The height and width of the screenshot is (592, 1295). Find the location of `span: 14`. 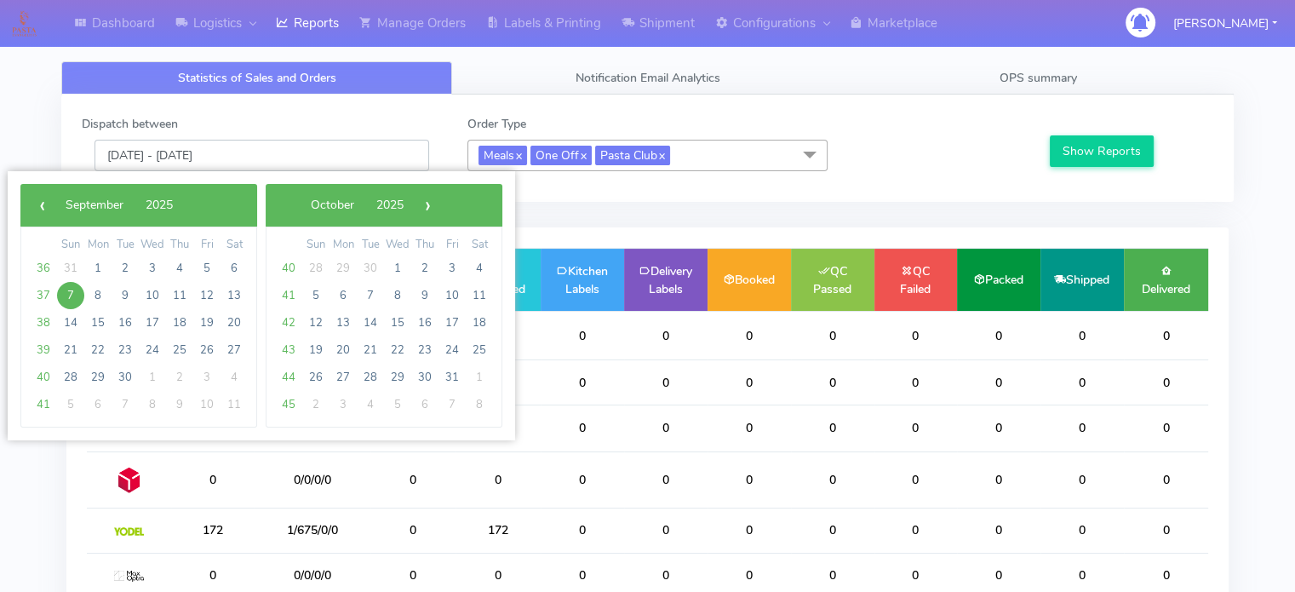

span: 14 is located at coordinates (370, 323).